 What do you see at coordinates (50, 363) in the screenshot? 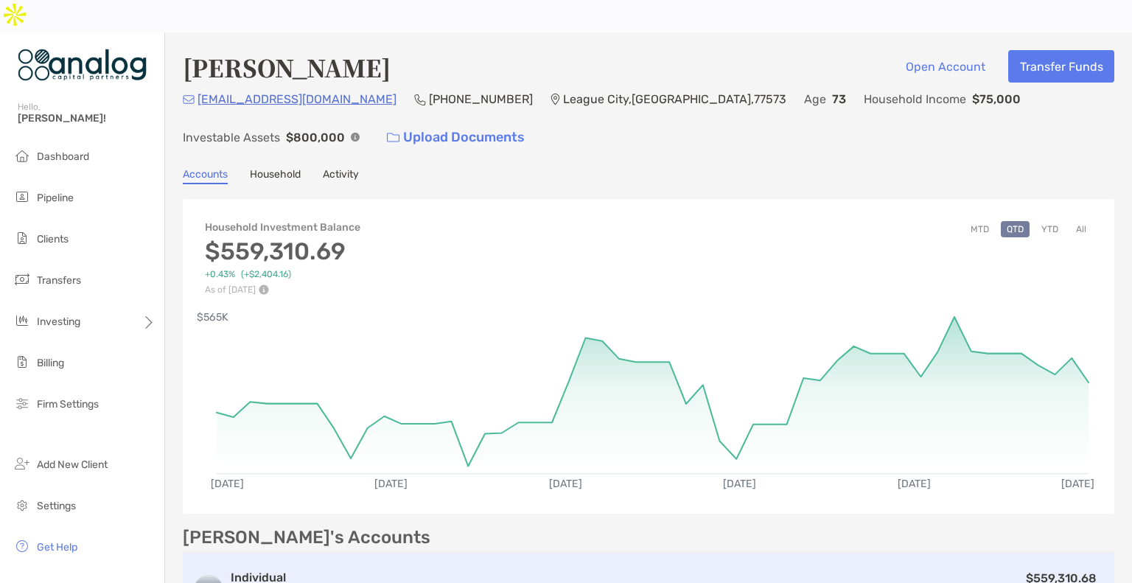
I see `span: Billing` at bounding box center [50, 363].